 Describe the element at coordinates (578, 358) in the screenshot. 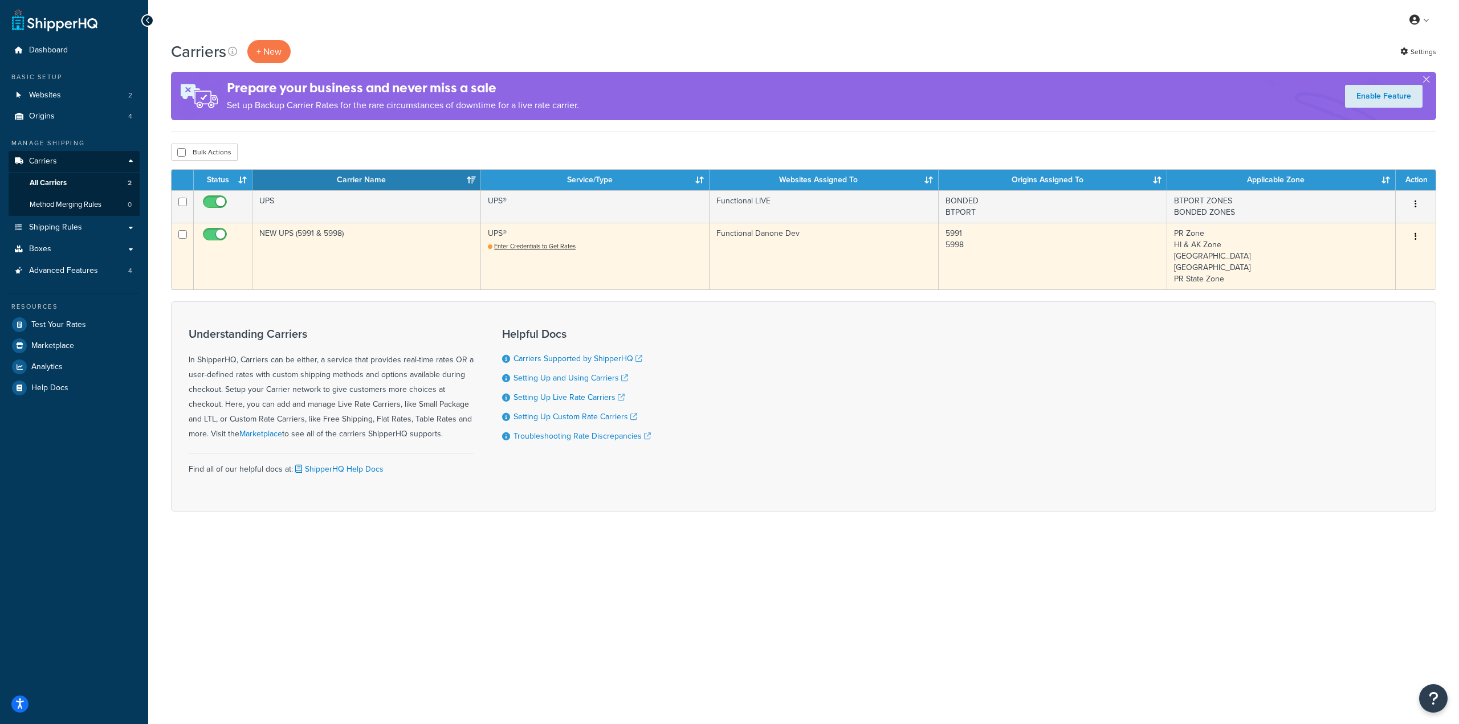

I see `a: Carriers Supported by ShipperHQ` at that location.